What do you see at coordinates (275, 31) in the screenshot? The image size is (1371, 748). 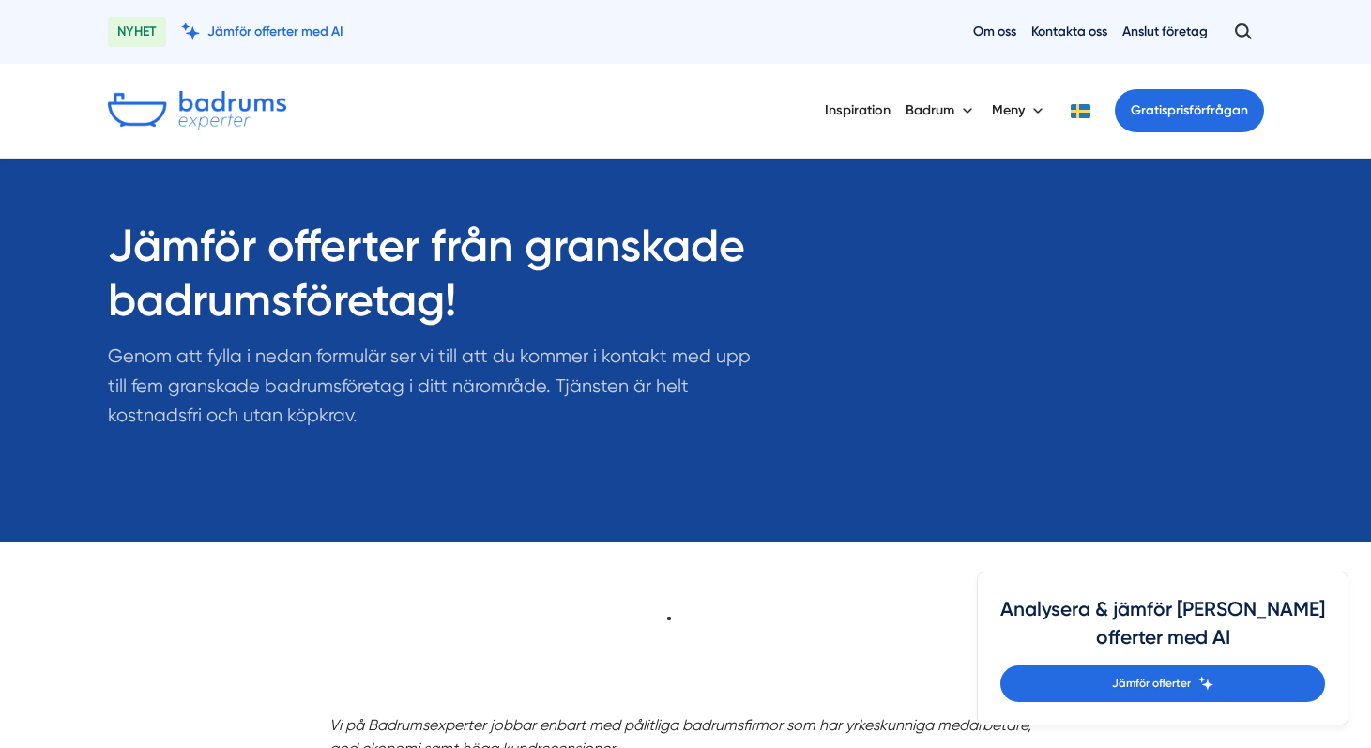 I see `span: Jämför offerter med AI` at bounding box center [275, 31].